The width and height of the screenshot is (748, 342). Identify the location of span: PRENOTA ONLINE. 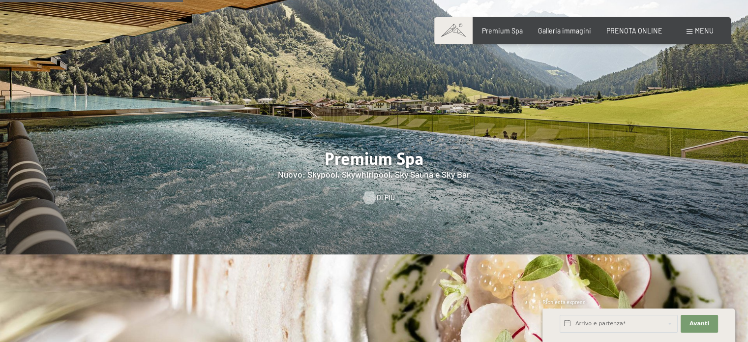
(635, 30).